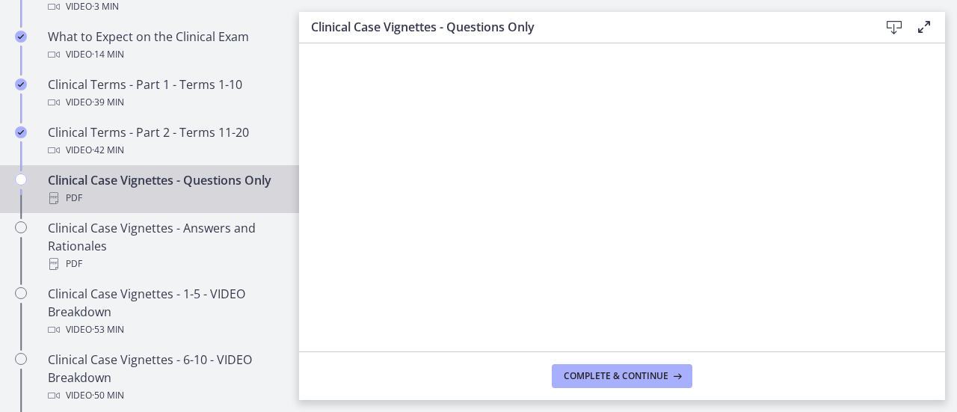 Image resolution: width=957 pixels, height=412 pixels. What do you see at coordinates (165, 46) in the screenshot?
I see `div: What to Expect on the Clinical Exam` at bounding box center [165, 46].